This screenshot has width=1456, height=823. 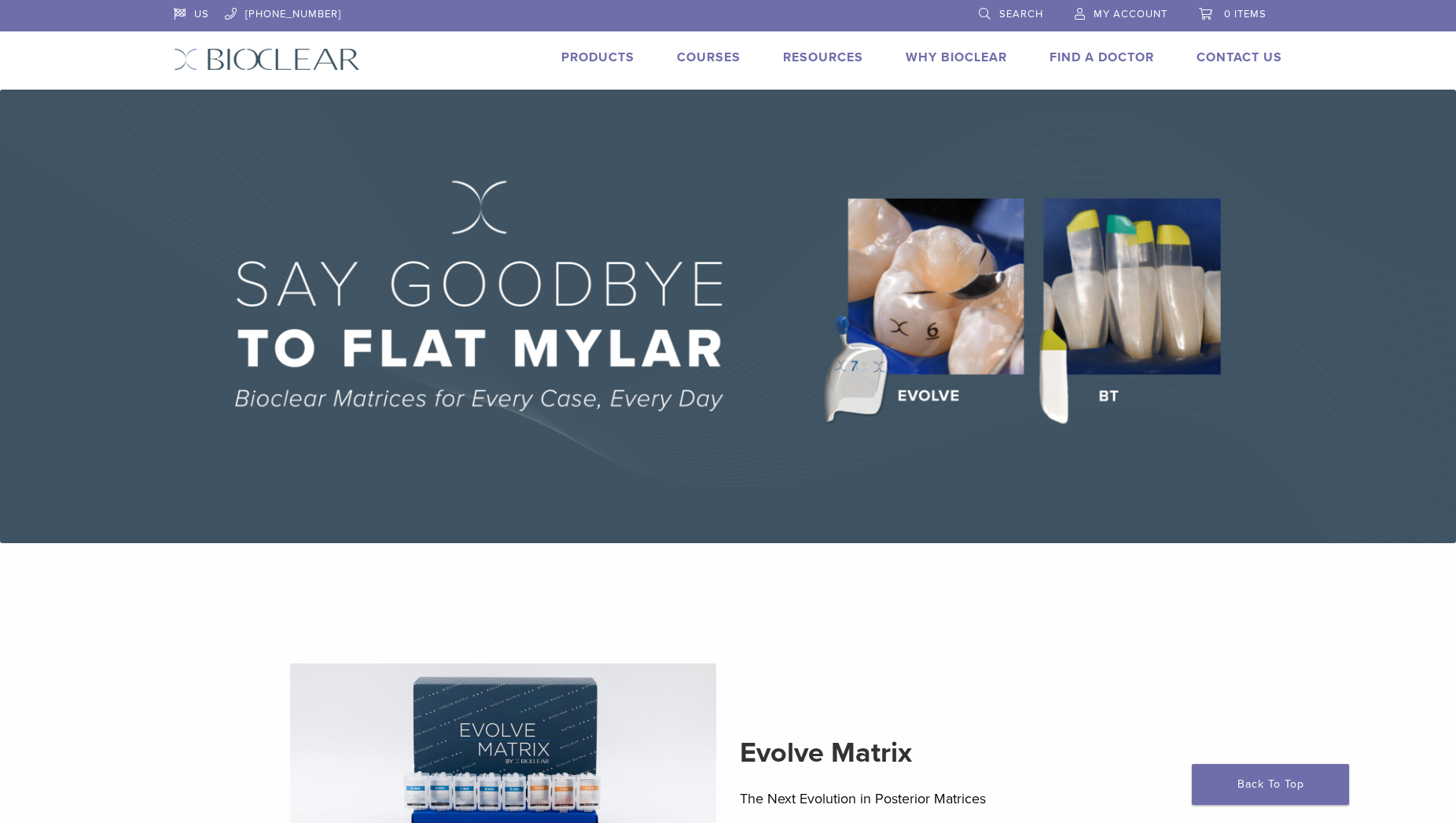 What do you see at coordinates (1239, 57) in the screenshot?
I see `a: Contact Us` at bounding box center [1239, 57].